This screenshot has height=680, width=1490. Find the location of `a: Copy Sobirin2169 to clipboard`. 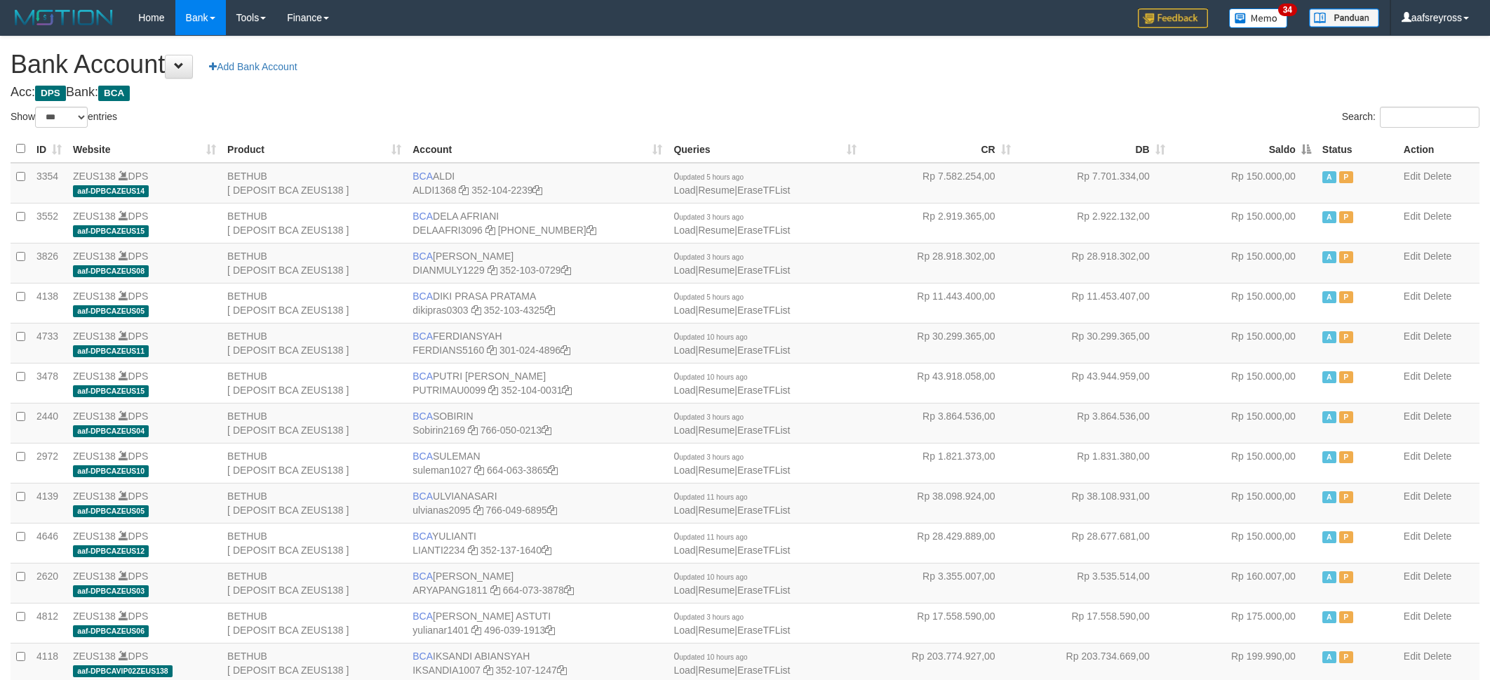

a: Copy Sobirin2169 to clipboard is located at coordinates (473, 430).